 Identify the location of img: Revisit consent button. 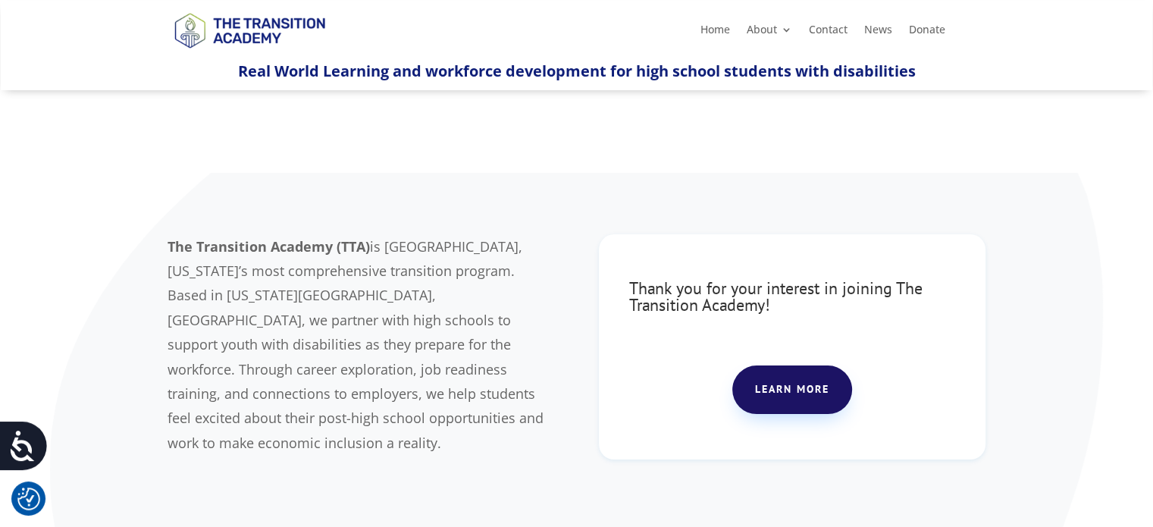
(29, 499).